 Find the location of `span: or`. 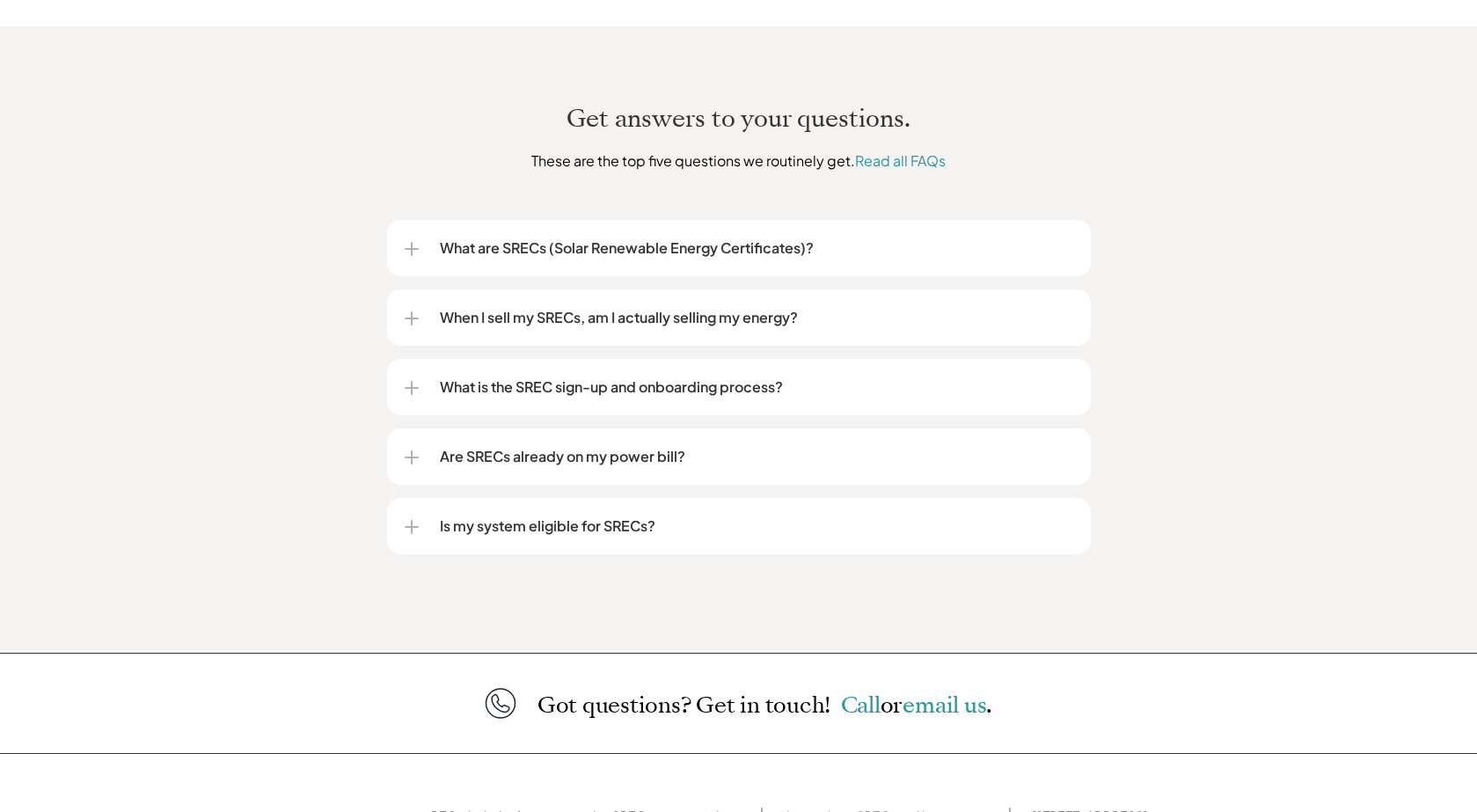

span: or is located at coordinates (892, 705).